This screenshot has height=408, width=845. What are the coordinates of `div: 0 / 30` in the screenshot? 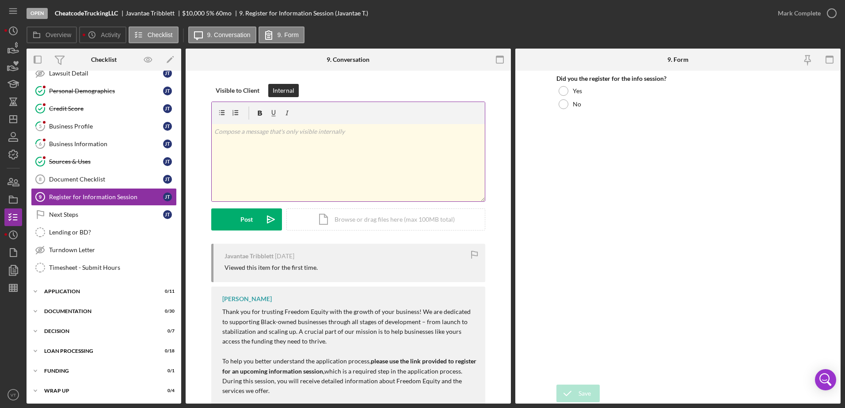 It's located at (167, 311).